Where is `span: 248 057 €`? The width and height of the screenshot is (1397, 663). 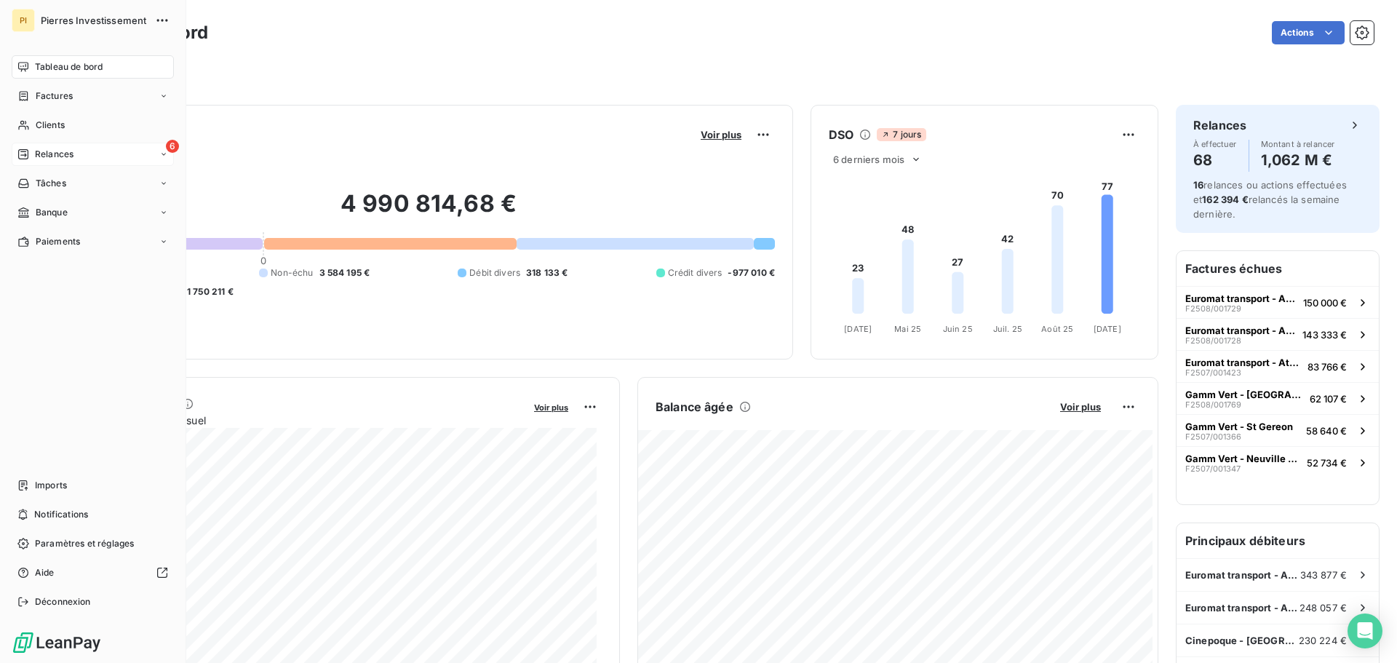
span: 248 057 € is located at coordinates (1323, 608).